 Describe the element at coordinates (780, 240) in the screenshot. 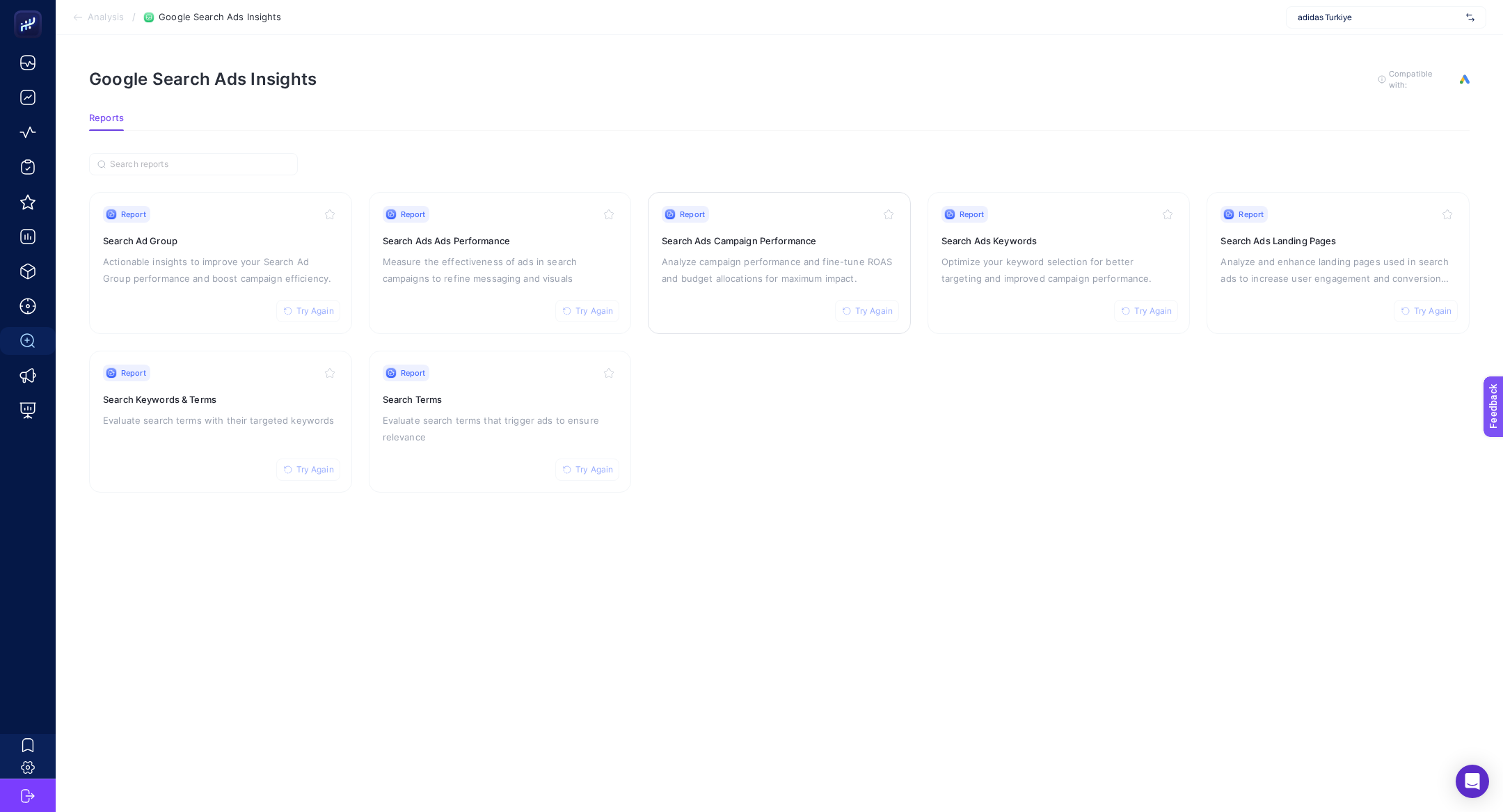

I see `h3: Search Ads Campaign Performance` at that location.